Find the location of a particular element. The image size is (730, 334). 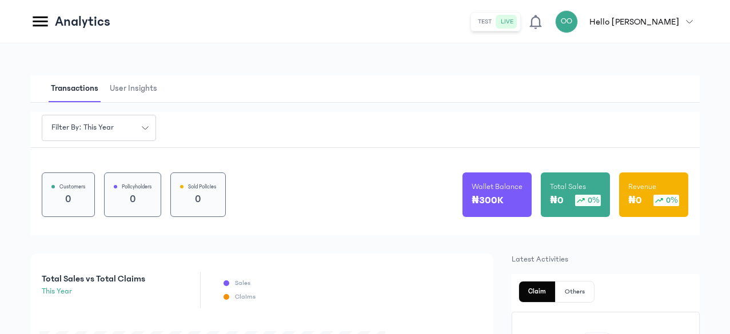

button: live is located at coordinates (507, 22).